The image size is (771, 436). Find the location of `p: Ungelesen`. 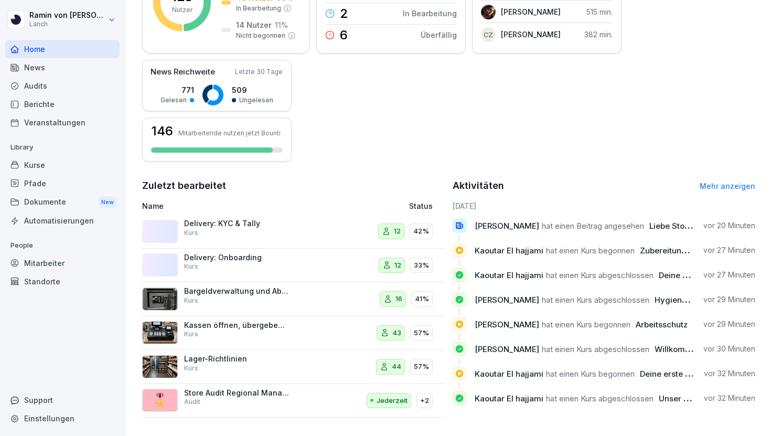

p: Ungelesen is located at coordinates (256, 100).